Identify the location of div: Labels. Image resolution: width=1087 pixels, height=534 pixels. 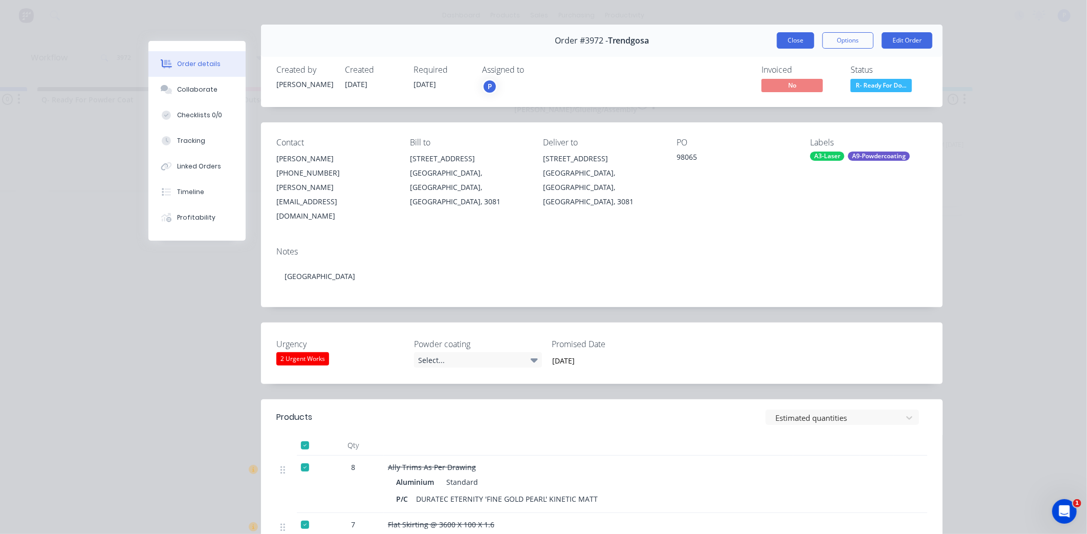
(868, 142).